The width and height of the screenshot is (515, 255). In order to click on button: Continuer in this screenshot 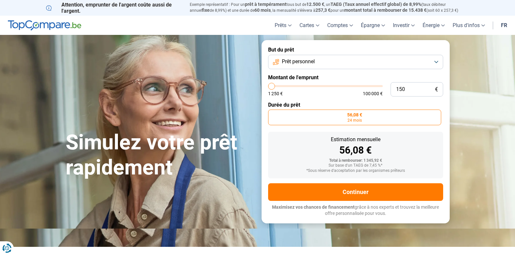, I will do `click(356, 192)`.